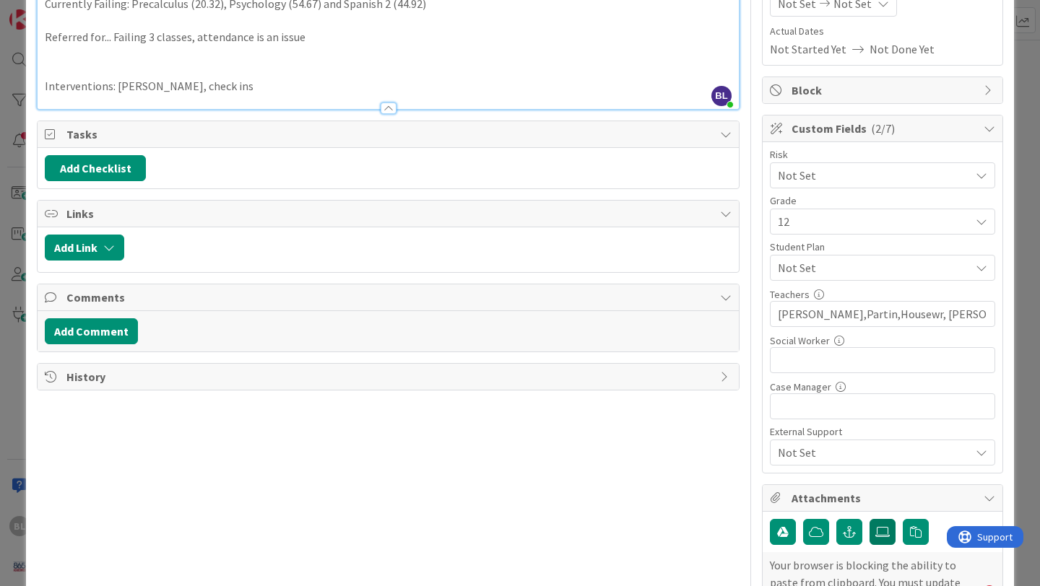  I want to click on div: External Support, so click(882, 432).